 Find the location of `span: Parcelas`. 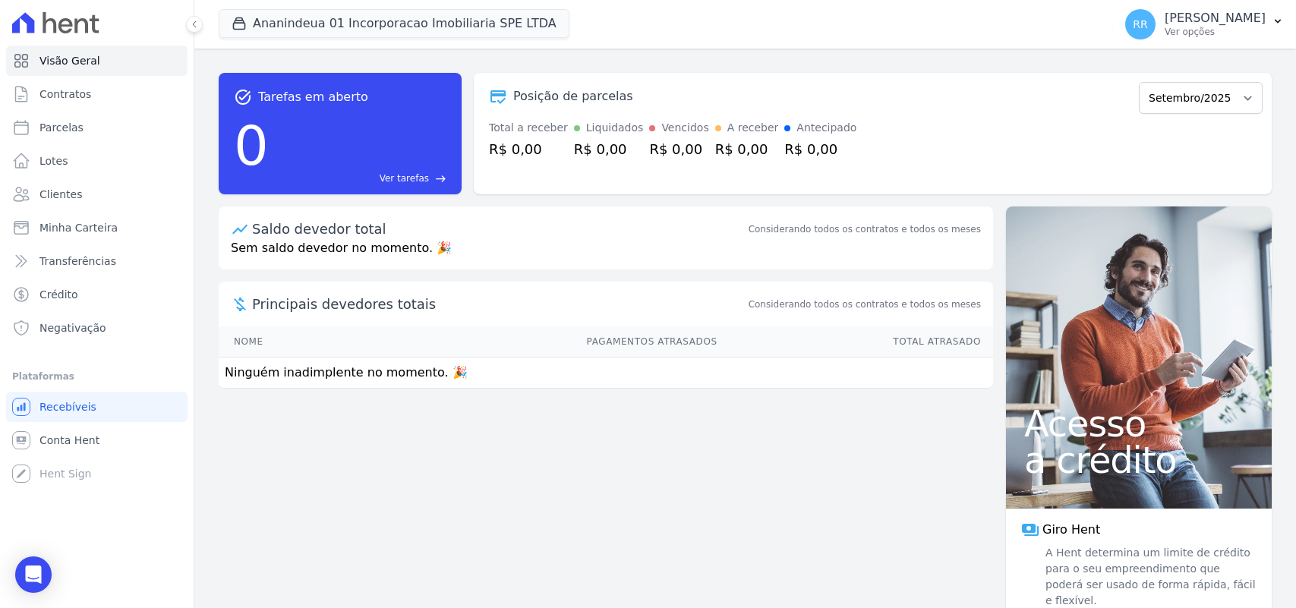

span: Parcelas is located at coordinates (62, 128).